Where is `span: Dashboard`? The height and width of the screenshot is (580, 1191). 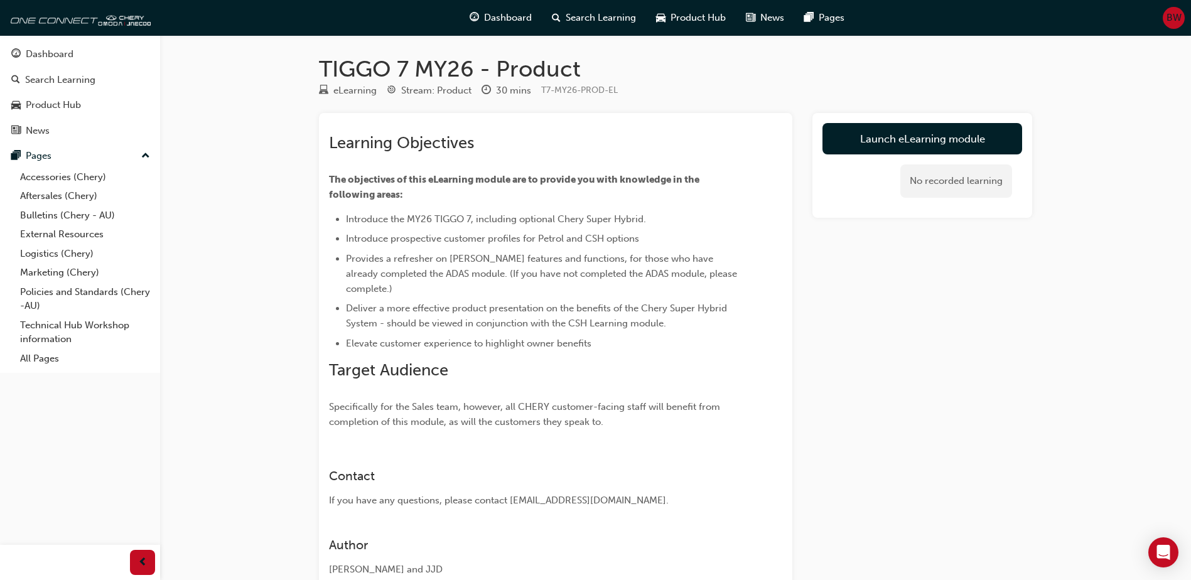
span: Dashboard is located at coordinates (508, 18).